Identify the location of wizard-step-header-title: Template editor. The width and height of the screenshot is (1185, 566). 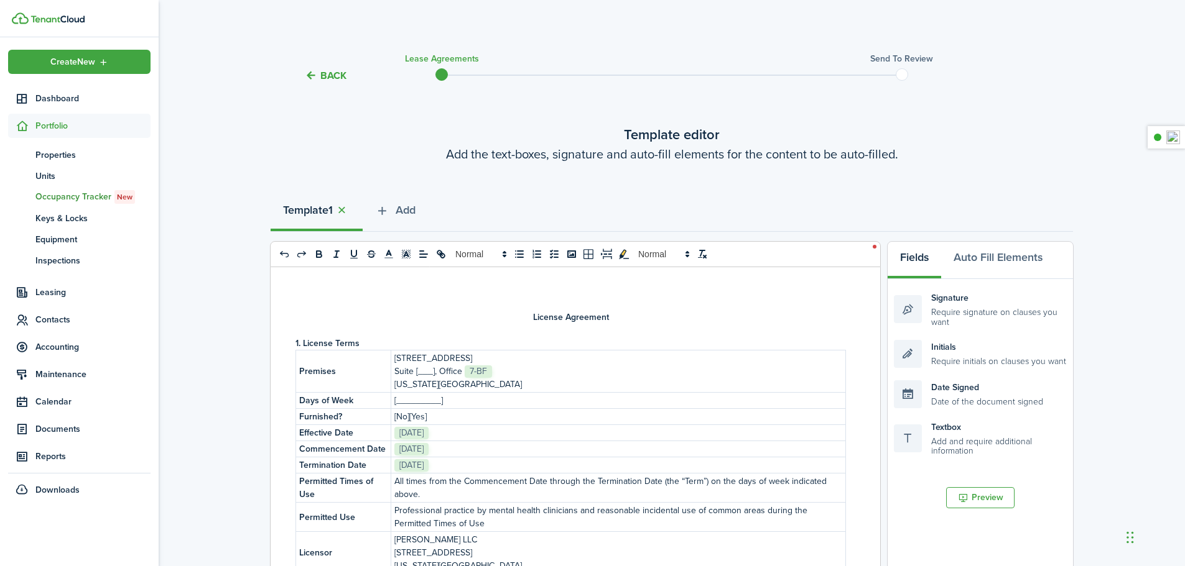
(672, 134).